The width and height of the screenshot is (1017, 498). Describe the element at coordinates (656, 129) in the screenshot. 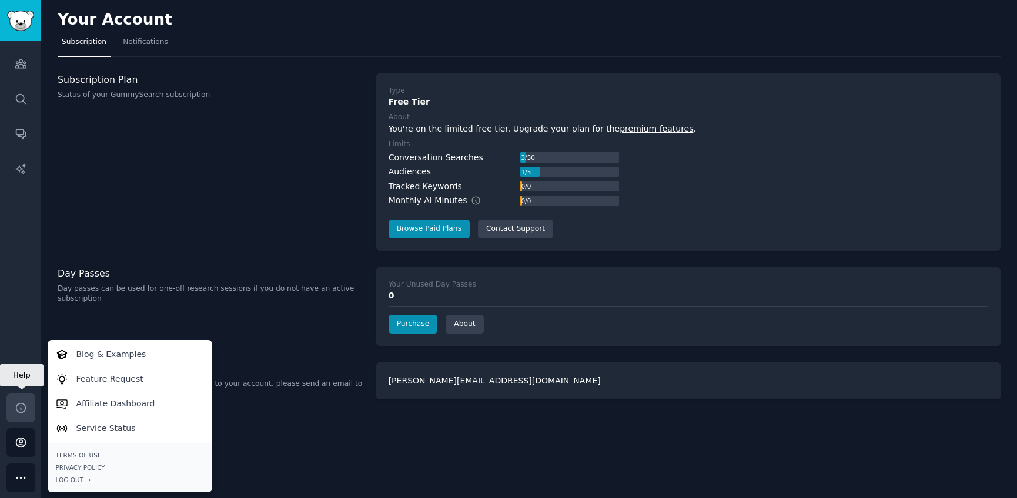

I see `a: premium features` at that location.